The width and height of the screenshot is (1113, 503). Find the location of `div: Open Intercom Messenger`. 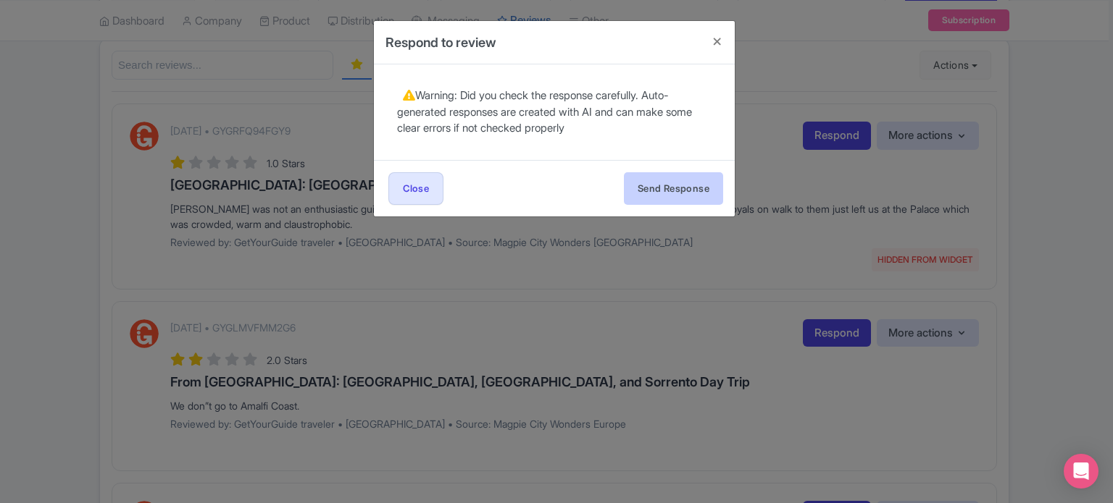

div: Open Intercom Messenger is located at coordinates (1081, 472).